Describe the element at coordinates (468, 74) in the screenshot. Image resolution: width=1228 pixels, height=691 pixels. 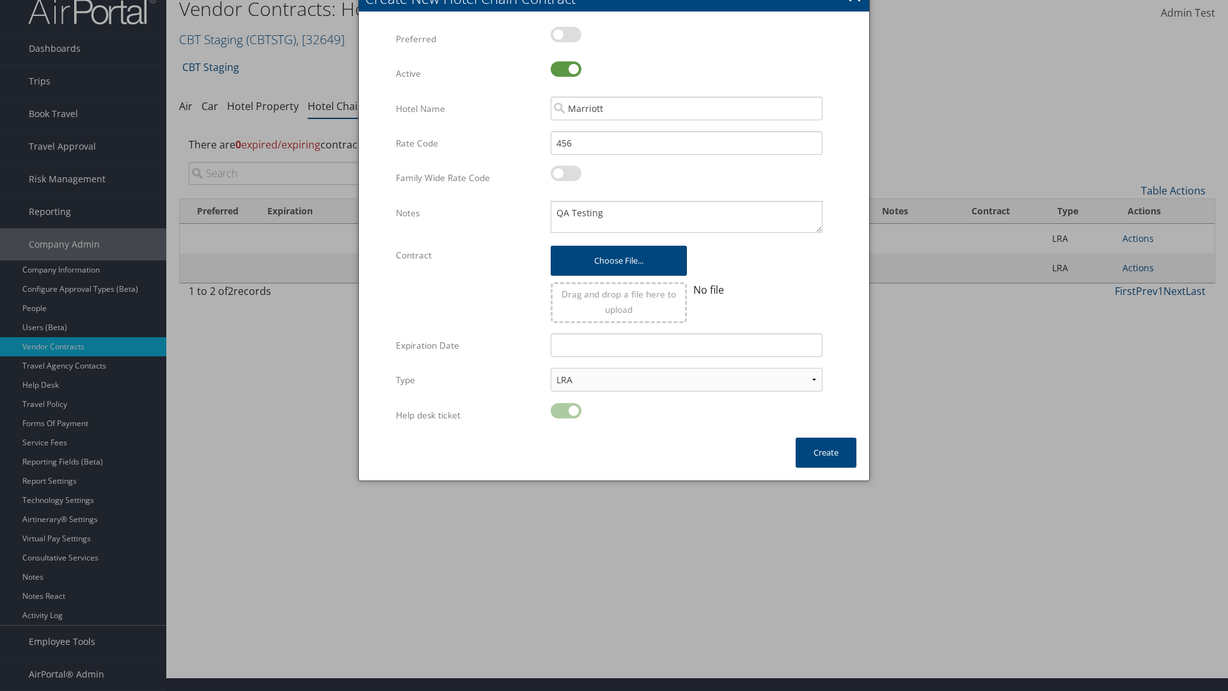
I see `label: Active` at that location.